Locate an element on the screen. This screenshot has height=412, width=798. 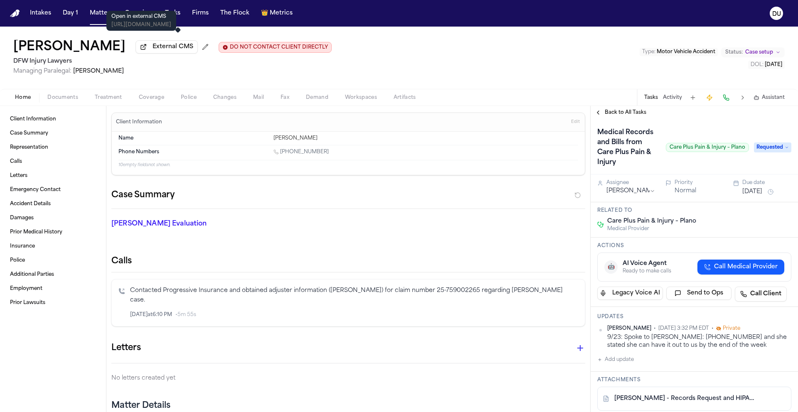
span: Assistant is located at coordinates (773, 98).